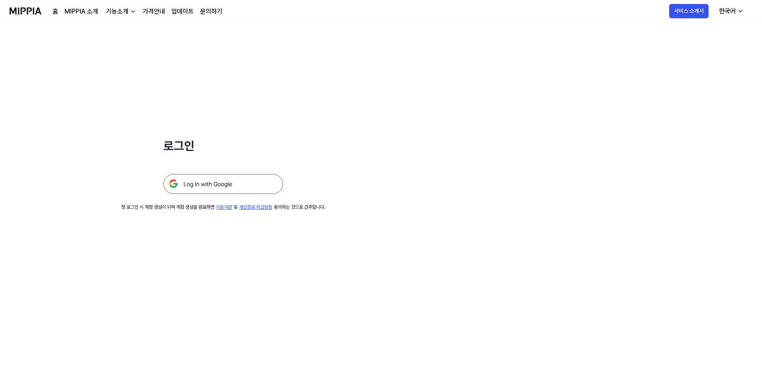 The image size is (762, 366). Describe the element at coordinates (117, 12) in the screenshot. I see `div: 기능소개` at that location.